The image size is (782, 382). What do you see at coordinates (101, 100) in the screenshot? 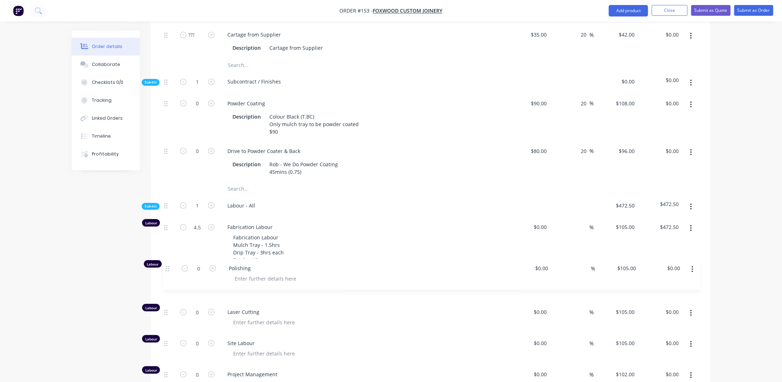
I see `div: Tracking` at bounding box center [101, 100].